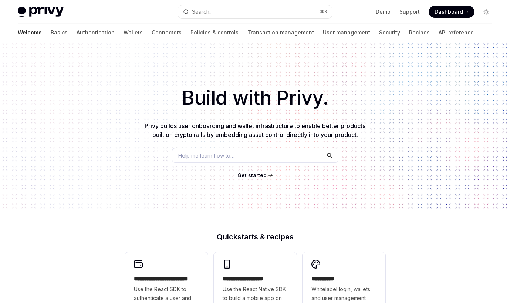 Image resolution: width=510 pixels, height=303 pixels. I want to click on a: Authentication, so click(96, 33).